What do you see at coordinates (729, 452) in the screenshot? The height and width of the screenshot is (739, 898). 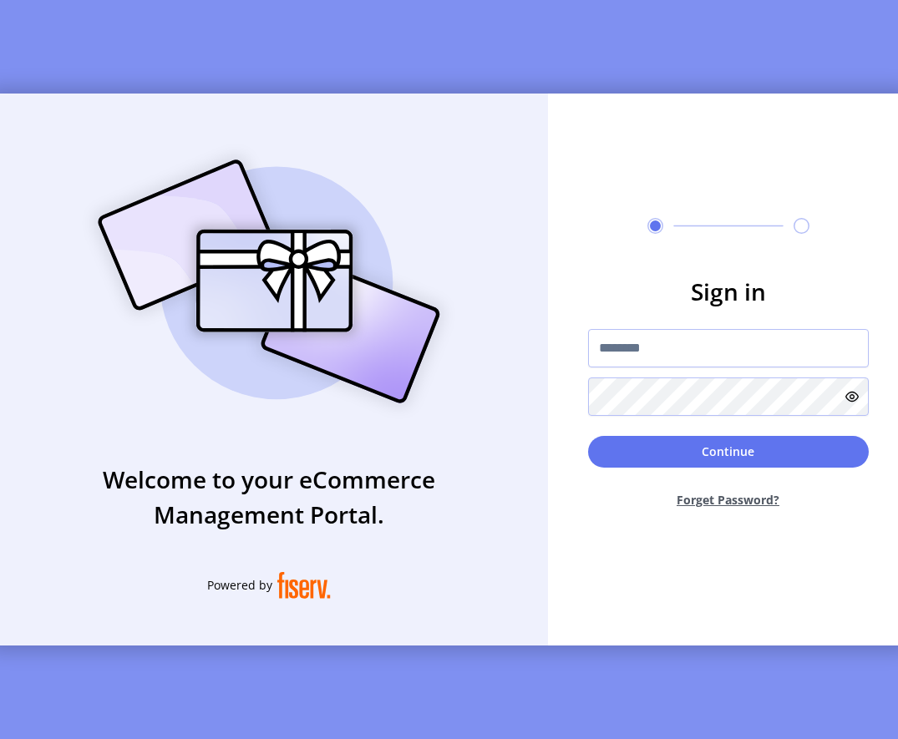 I see `button: Continue` at bounding box center [729, 452].